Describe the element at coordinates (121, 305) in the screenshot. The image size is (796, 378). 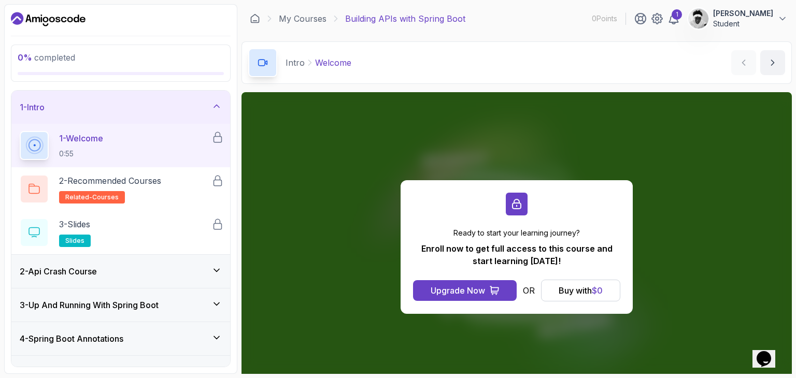
I see `button: 3-Up And Running With Spring Boot` at that location.